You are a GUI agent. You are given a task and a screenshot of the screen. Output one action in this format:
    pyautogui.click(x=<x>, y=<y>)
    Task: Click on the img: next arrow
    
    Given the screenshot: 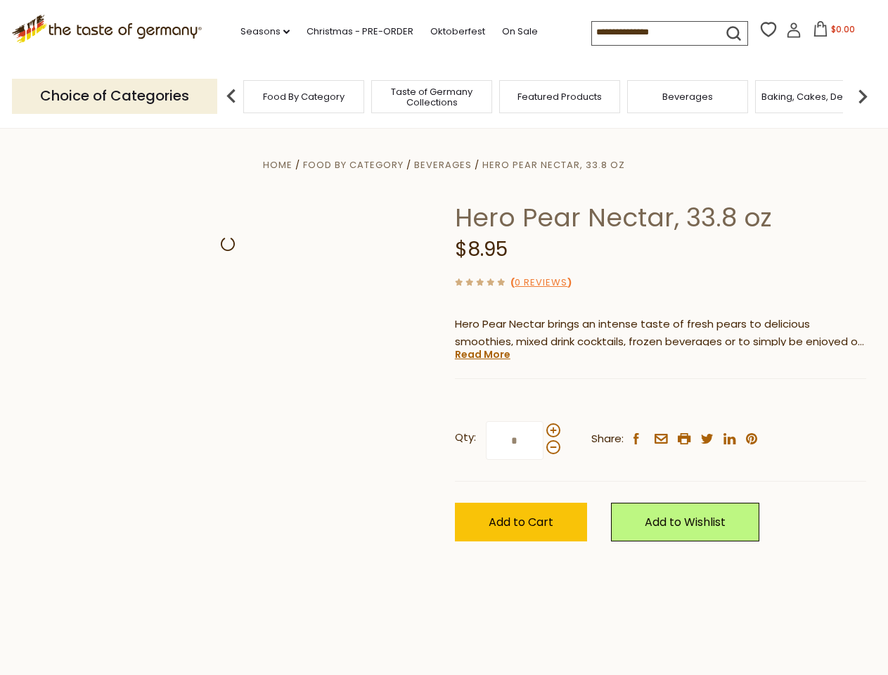 What is the action you would take?
    pyautogui.click(x=863, y=96)
    